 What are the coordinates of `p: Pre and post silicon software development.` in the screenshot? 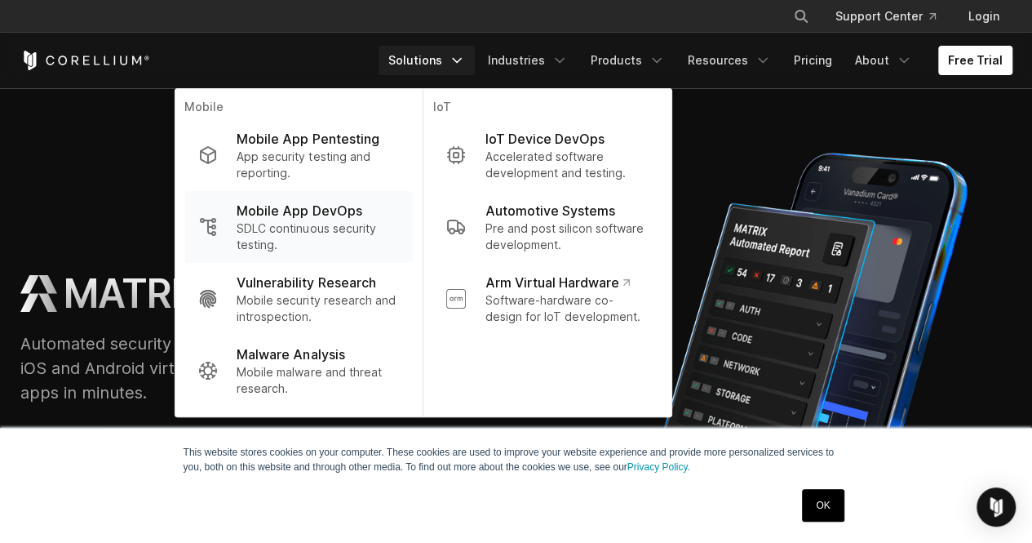 It's located at (566, 237).